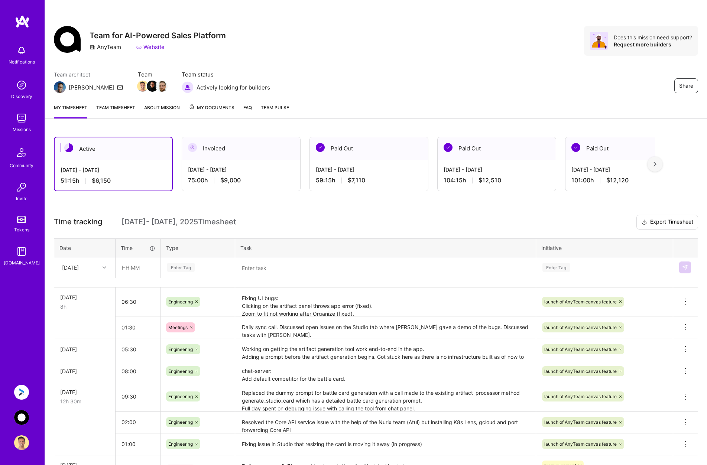 This screenshot has height=465, width=707. What do you see at coordinates (22, 118) in the screenshot?
I see `img: teamwork` at bounding box center [22, 118].